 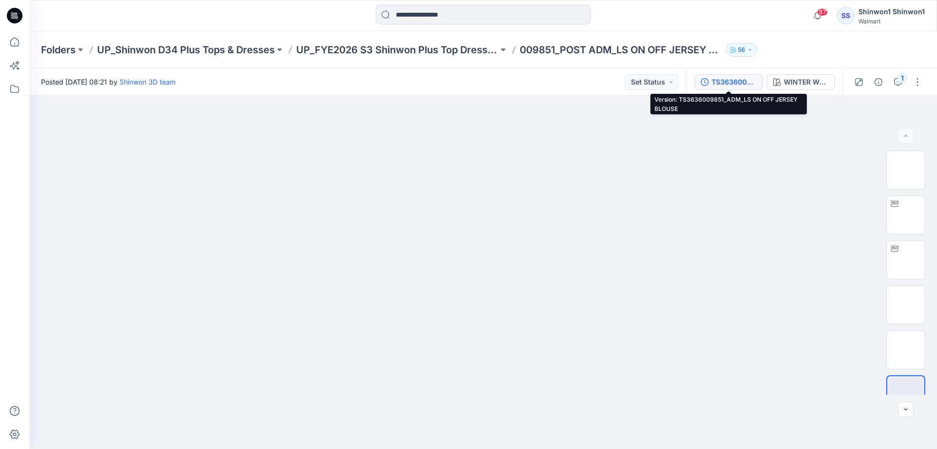 I want to click on p: Folders, so click(x=58, y=50).